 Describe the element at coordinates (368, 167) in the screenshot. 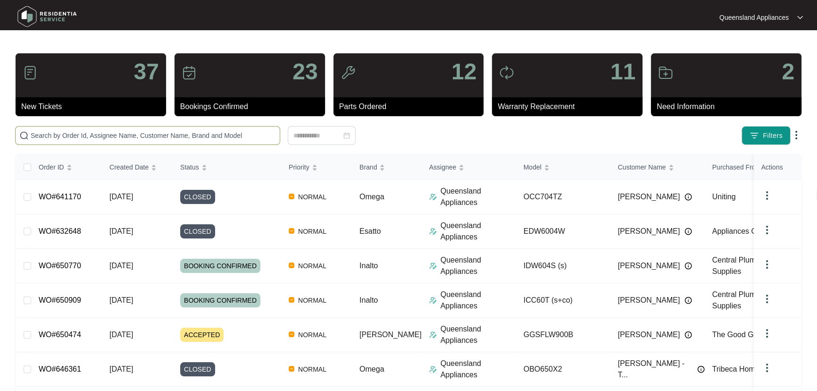

I see `span: Brand` at that location.